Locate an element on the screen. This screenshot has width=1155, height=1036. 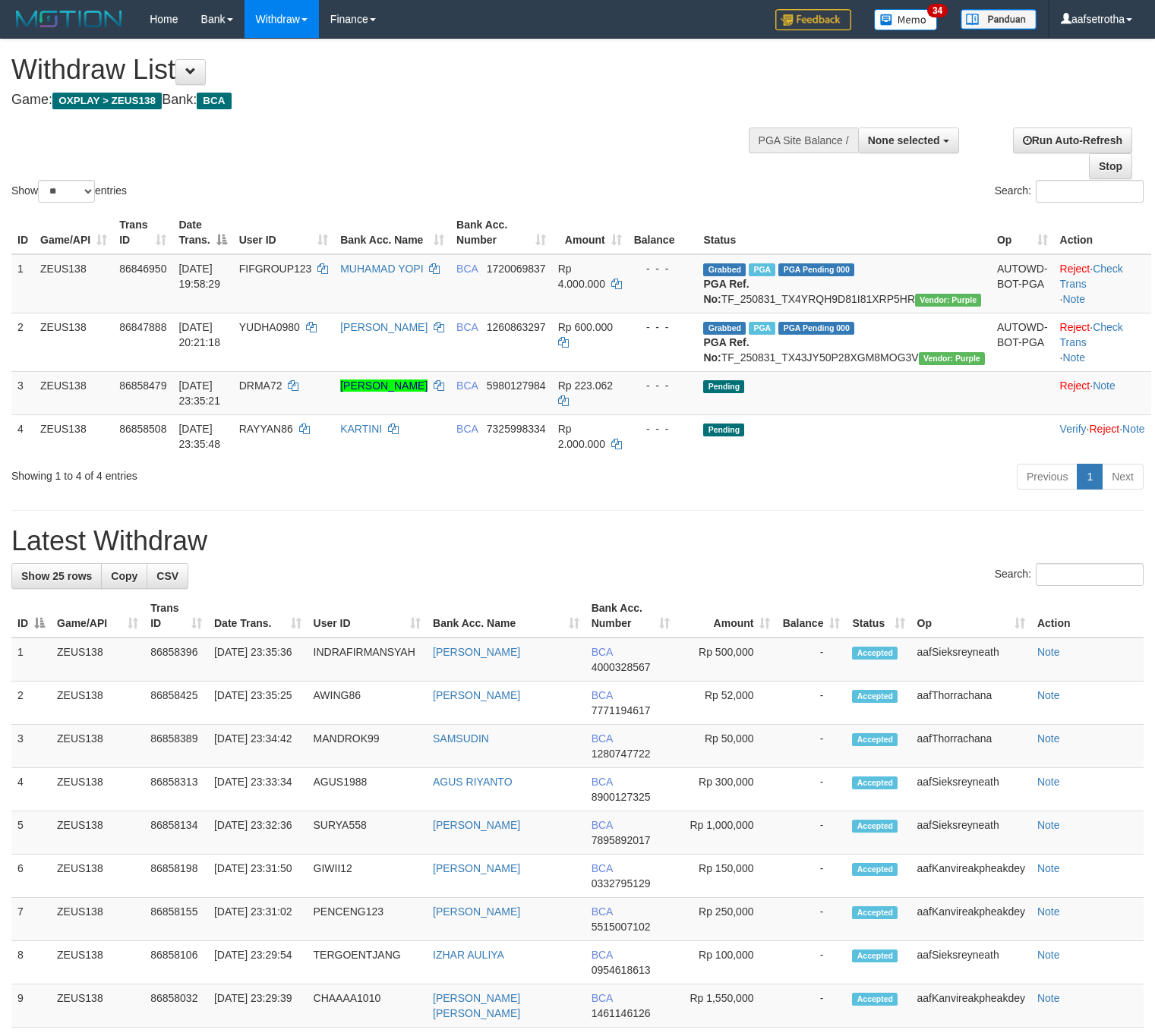
span: Rp 600.000 is located at coordinates (585, 328).